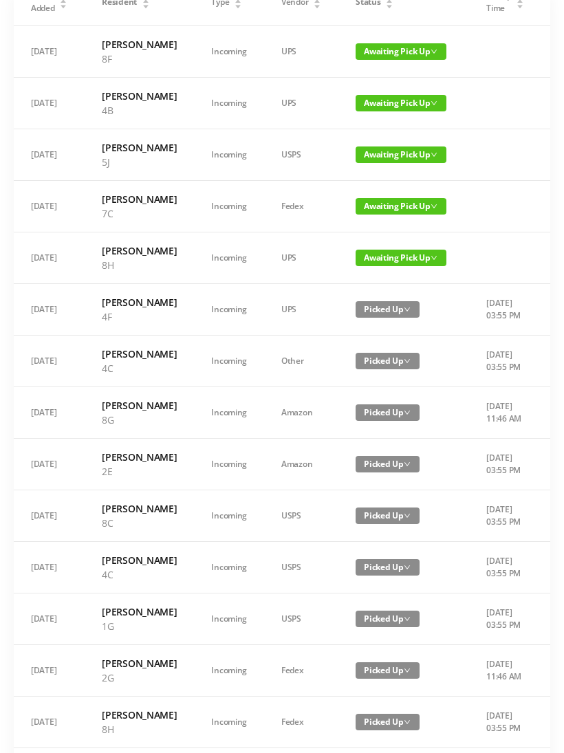  Describe the element at coordinates (139, 316) in the screenshot. I see `p: 4F` at that location.